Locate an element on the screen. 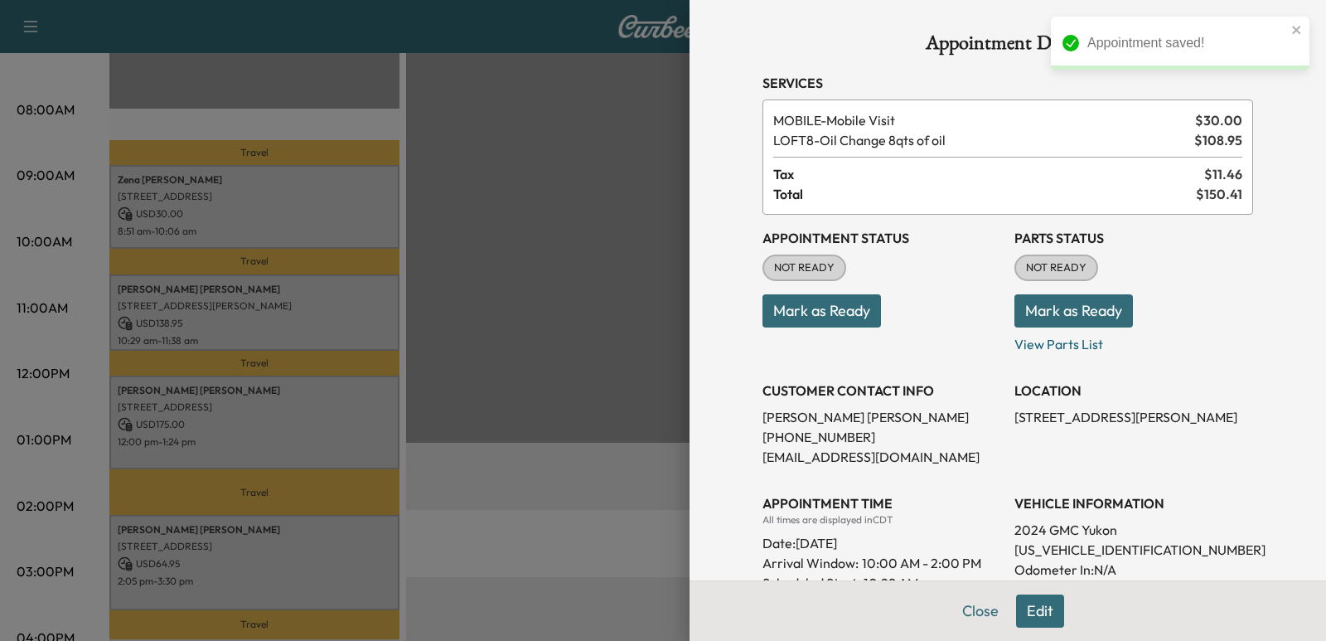 The height and width of the screenshot is (641, 1326). span: $ 108.95 is located at coordinates (1218, 140).